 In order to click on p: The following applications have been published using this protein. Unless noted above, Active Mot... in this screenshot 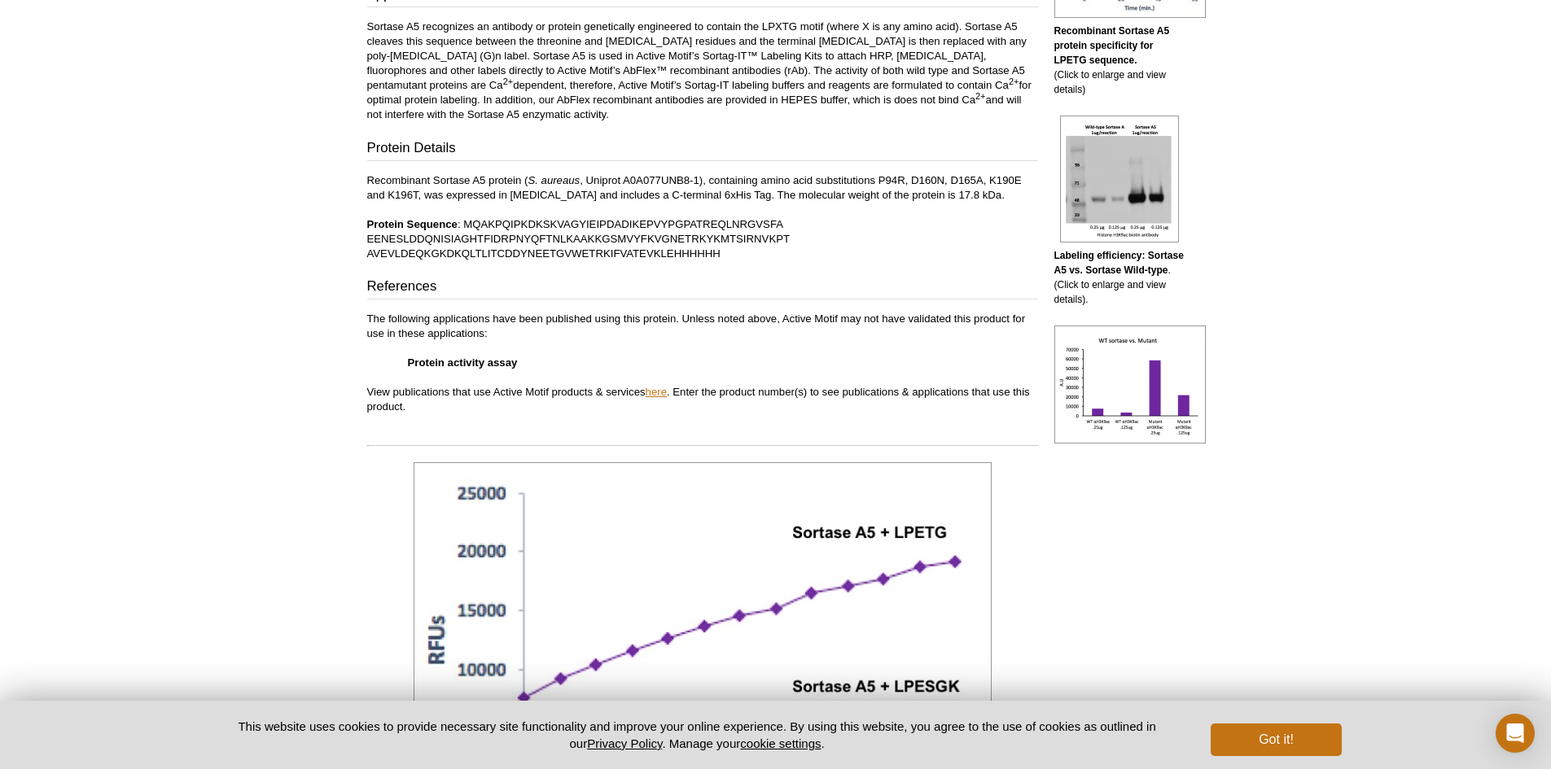, I will do `click(703, 363)`.